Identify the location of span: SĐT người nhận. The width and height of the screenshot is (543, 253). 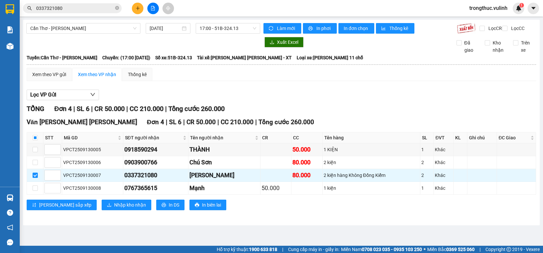
(153, 138).